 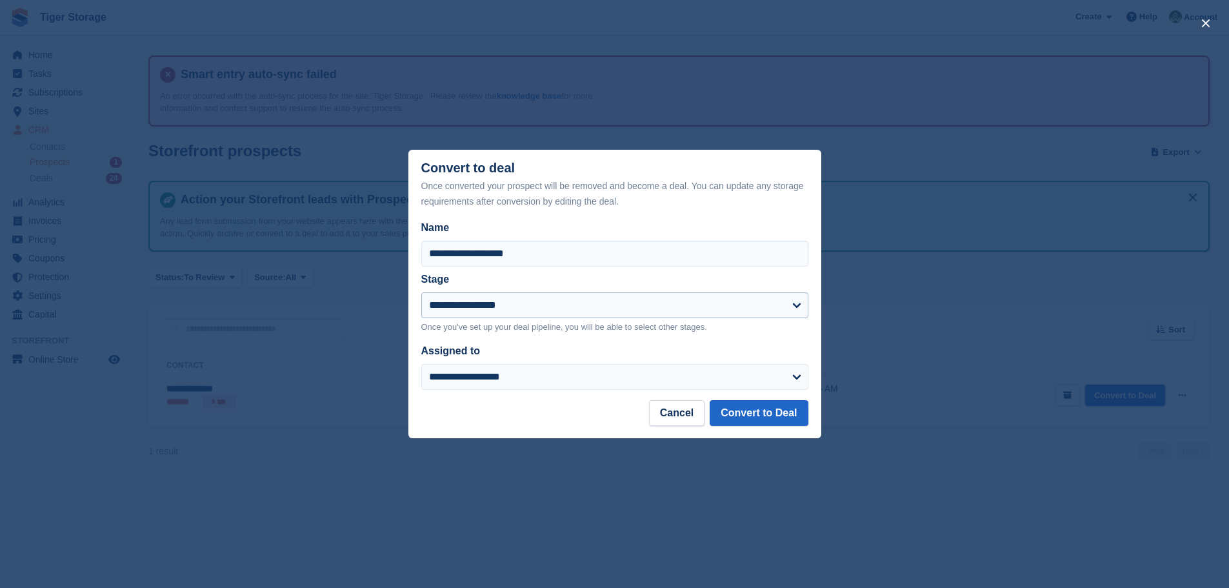 What do you see at coordinates (615, 228) in the screenshot?
I see `label: Name` at bounding box center [615, 228].